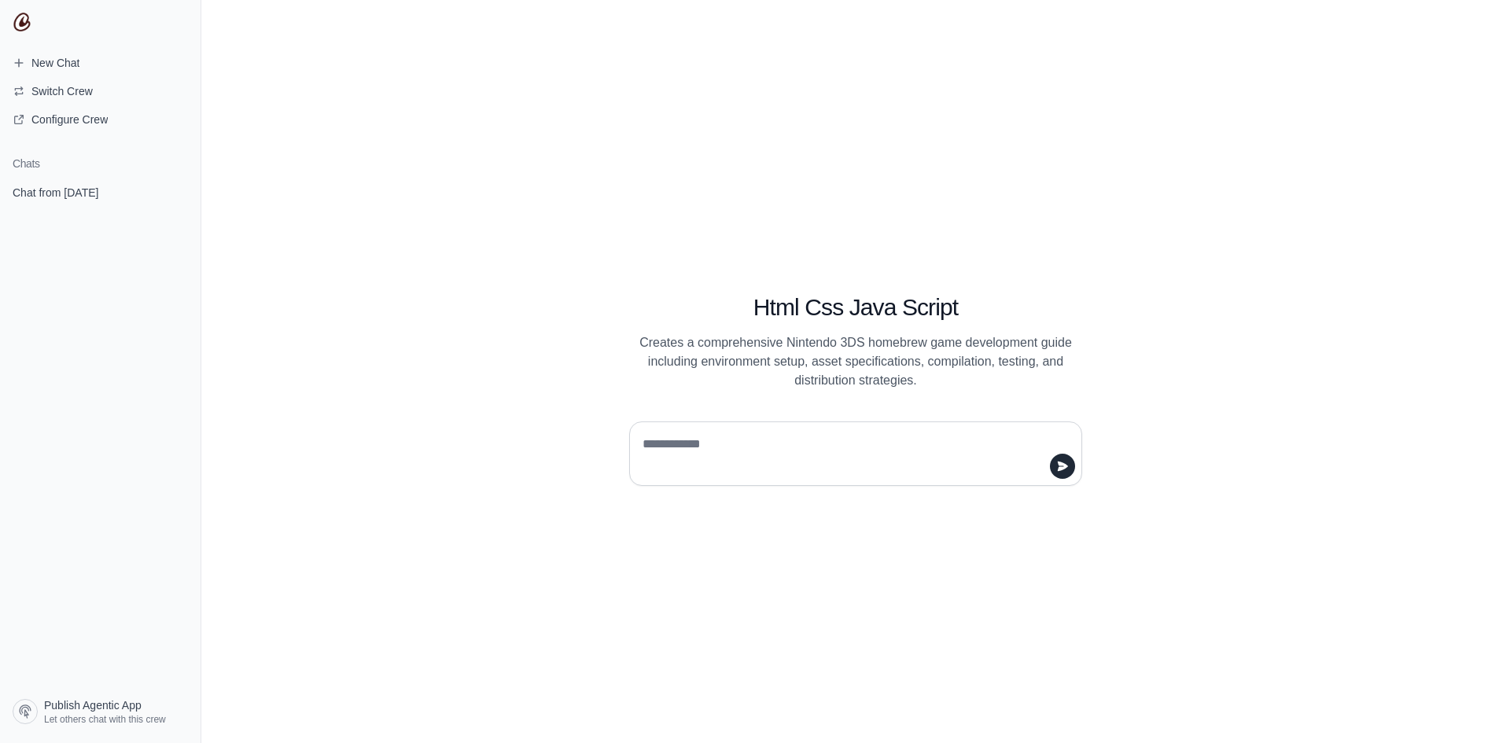 This screenshot has height=743, width=1510. I want to click on img: CrewAI Logo, so click(22, 22).